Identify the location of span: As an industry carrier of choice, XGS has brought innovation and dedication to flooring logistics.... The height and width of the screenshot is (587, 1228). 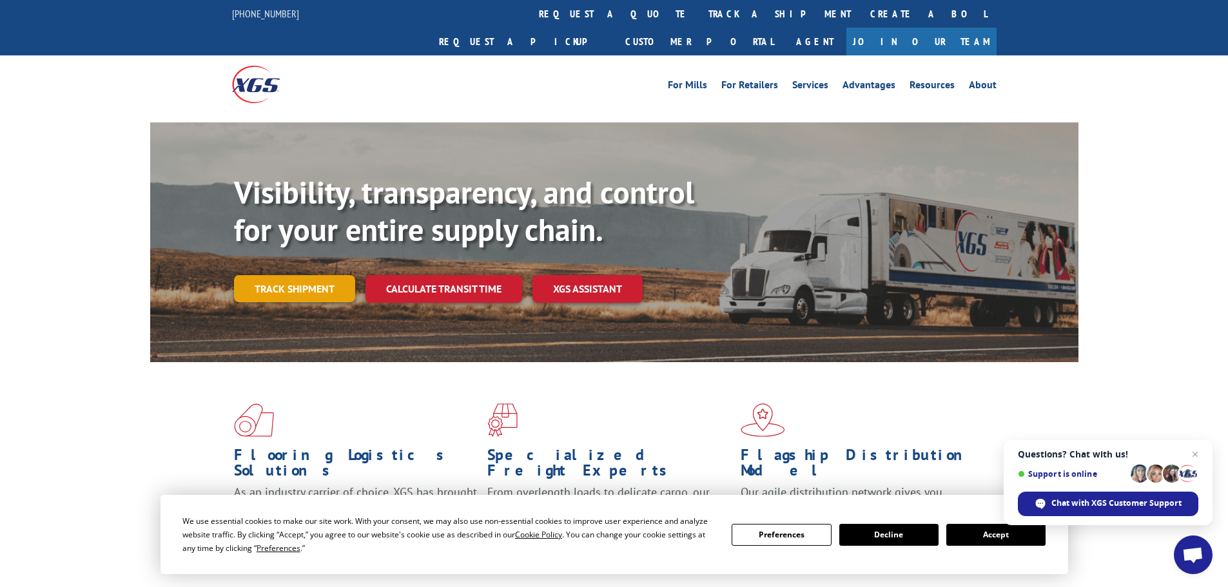
(355, 507).